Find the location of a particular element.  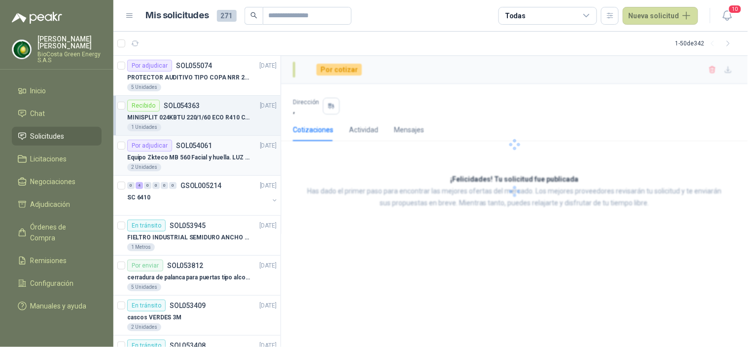

h1: Mis solicitudes is located at coordinates (178, 15).